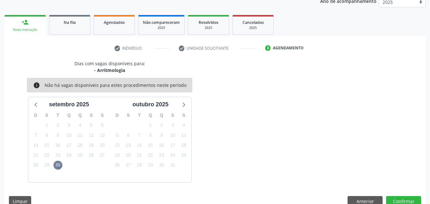  What do you see at coordinates (117, 145) in the screenshot?
I see `span: domingo, 12 de outubro de 2025` at bounding box center [117, 145].